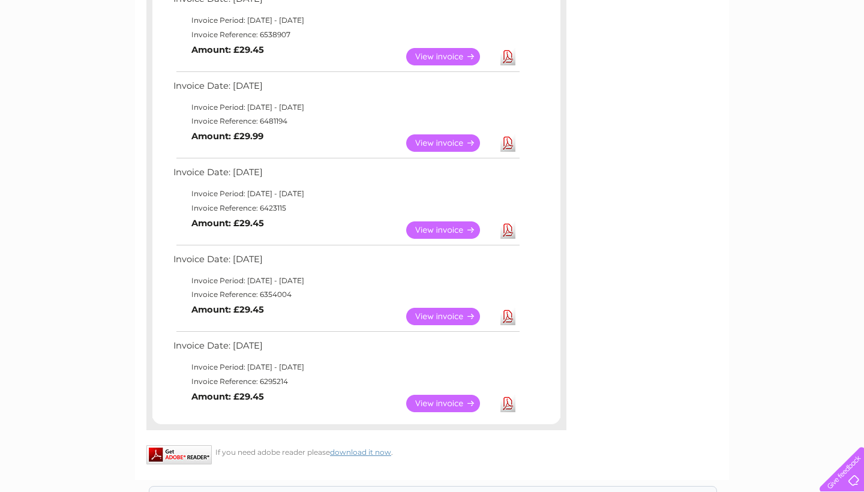 This screenshot has width=864, height=492. What do you see at coordinates (345, 381) in the screenshot?
I see `td: Invoice Reference: 6295214` at bounding box center [345, 381].